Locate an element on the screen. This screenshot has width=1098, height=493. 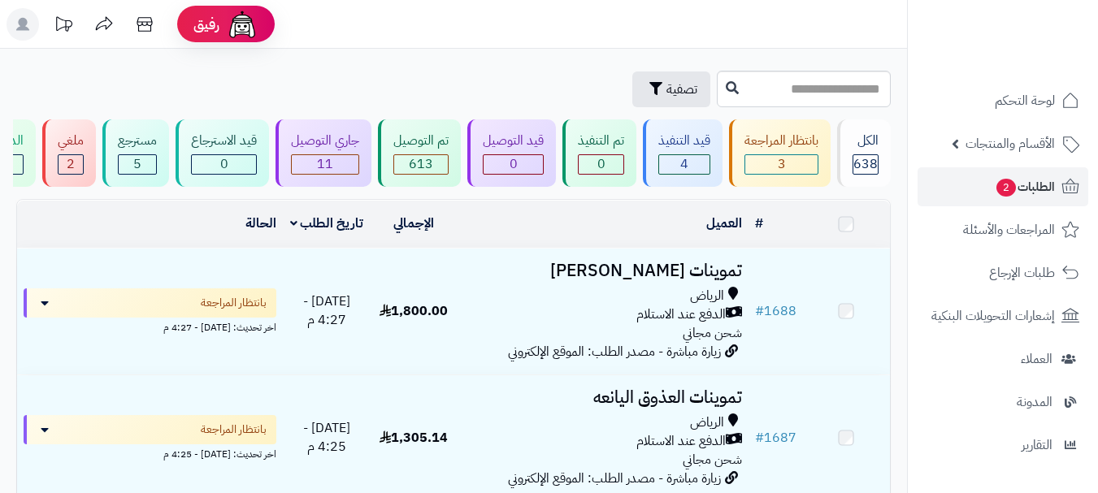
a: جاري التوصيل 11 is located at coordinates (323, 153).